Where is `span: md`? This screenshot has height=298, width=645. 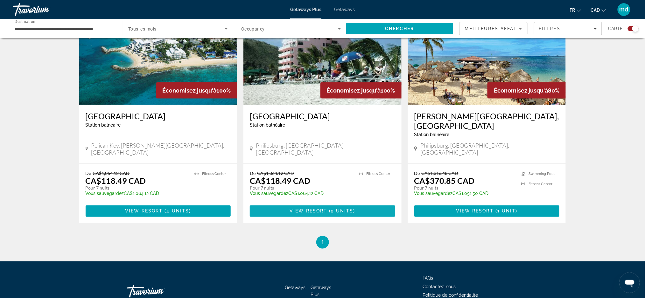 span: md is located at coordinates (624, 10).